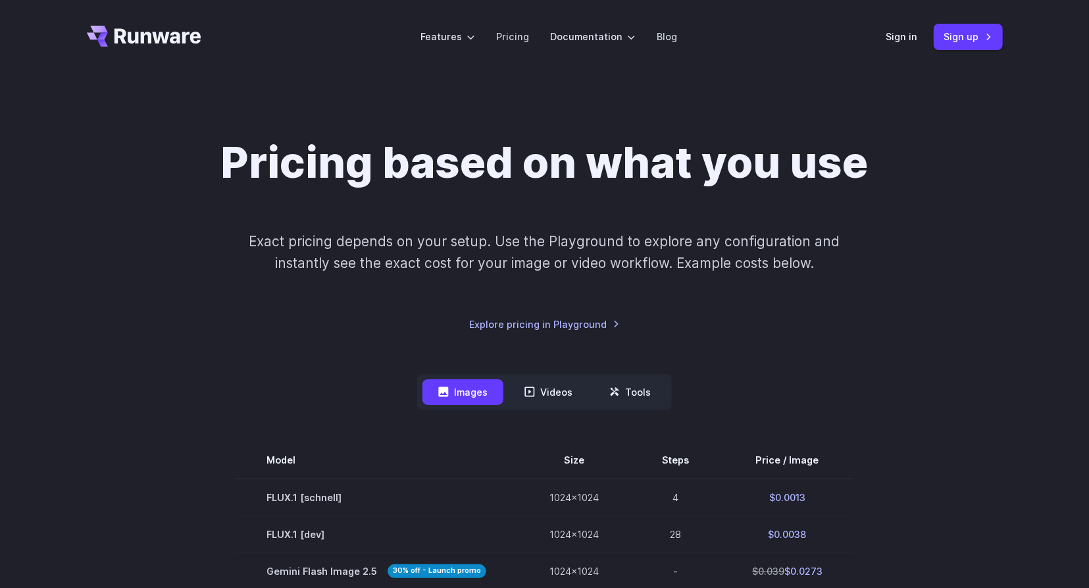 Image resolution: width=1089 pixels, height=588 pixels. I want to click on h1: Pricing based on what you use, so click(545, 163).